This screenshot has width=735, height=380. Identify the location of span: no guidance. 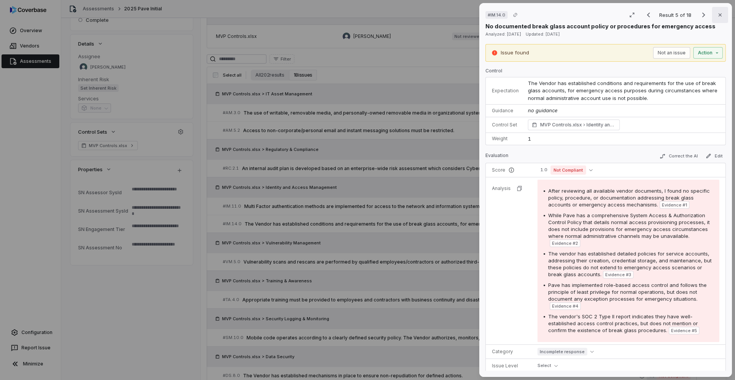
(542, 110).